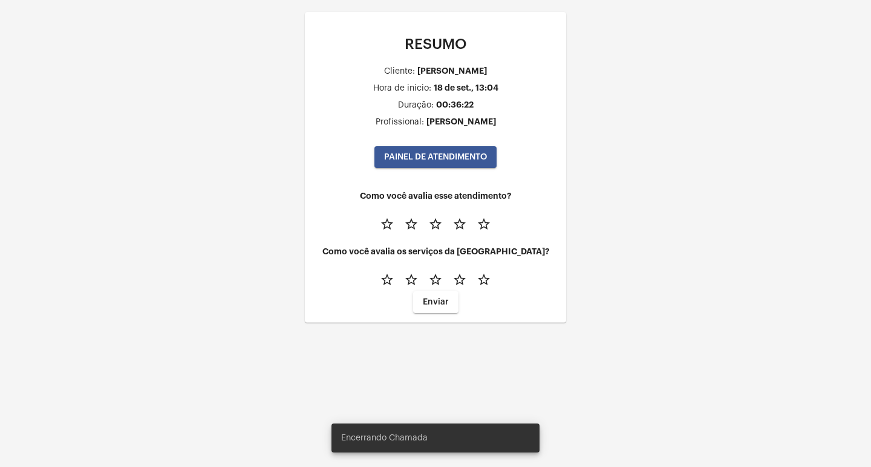 Image resolution: width=871 pixels, height=467 pixels. I want to click on p: RESUMO, so click(435, 44).